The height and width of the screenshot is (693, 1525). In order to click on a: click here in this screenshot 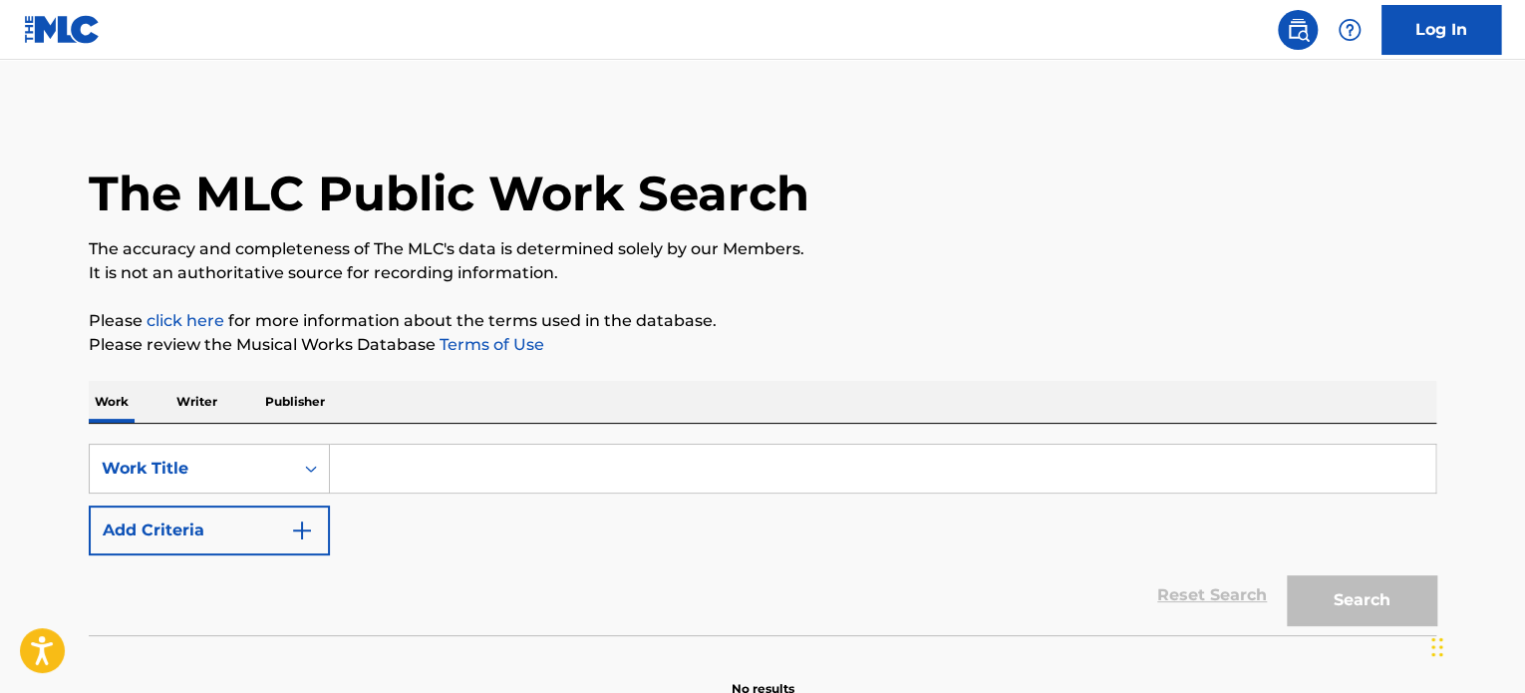, I will do `click(185, 320)`.